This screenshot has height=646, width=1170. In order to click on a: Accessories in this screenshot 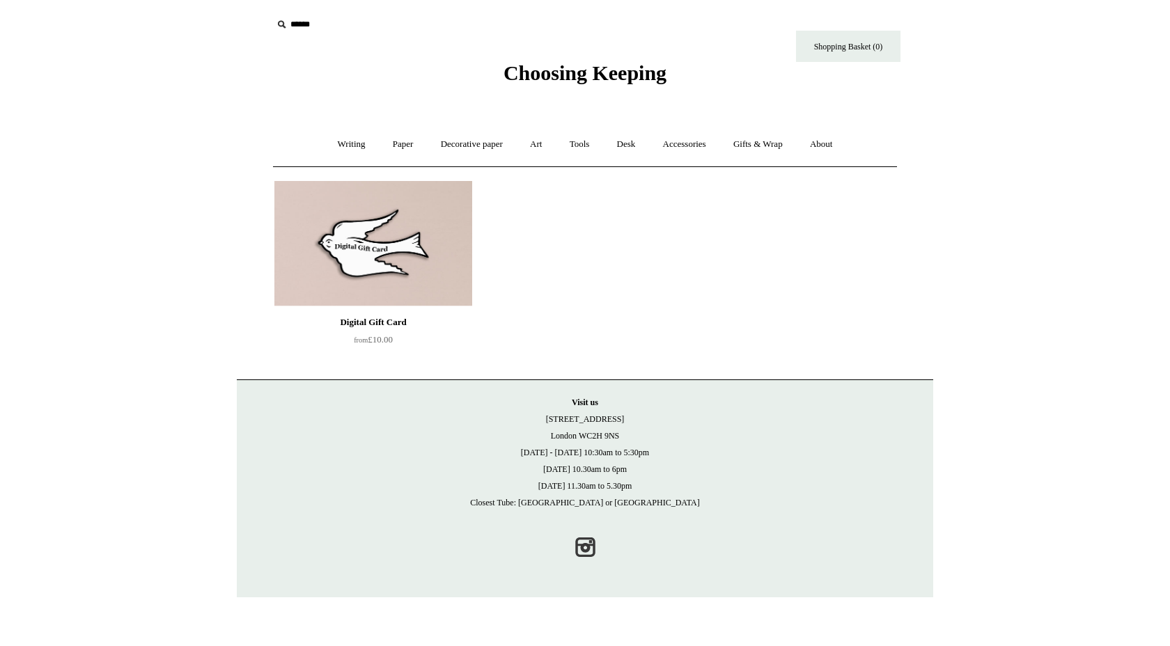, I will do `click(685, 144)`.